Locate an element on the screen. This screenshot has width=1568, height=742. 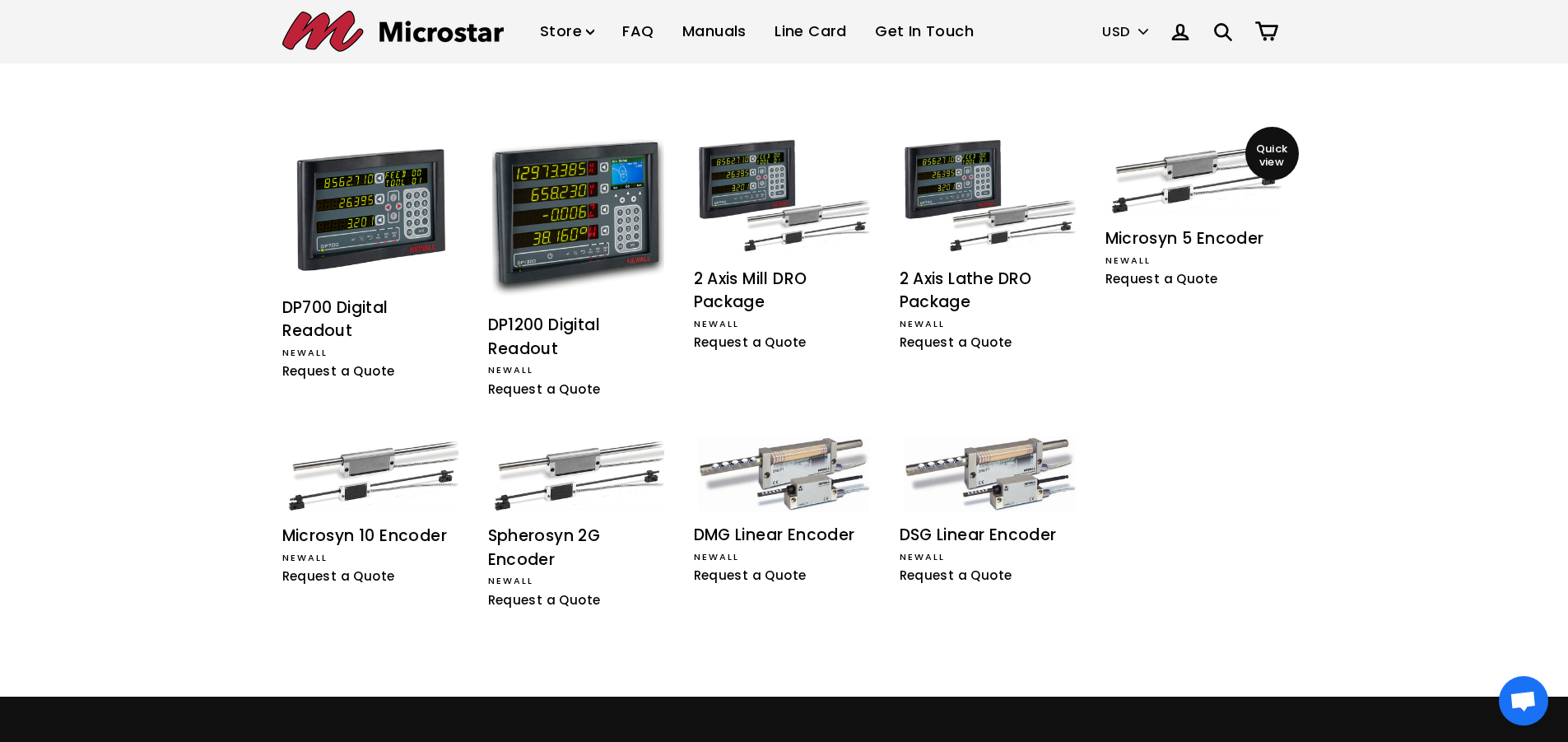
a: Store is located at coordinates (567, 31).